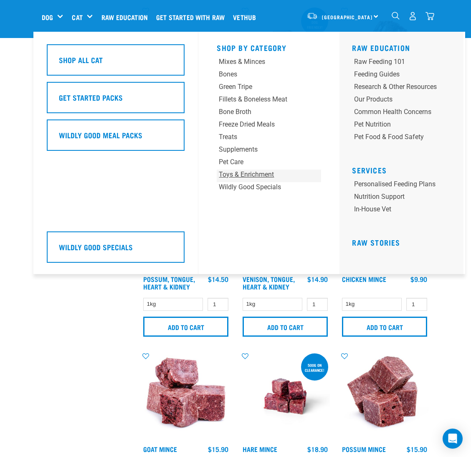 The width and height of the screenshot is (471, 457). Describe the element at coordinates (260, 112) in the screenshot. I see `div: Bone Broth` at that location.